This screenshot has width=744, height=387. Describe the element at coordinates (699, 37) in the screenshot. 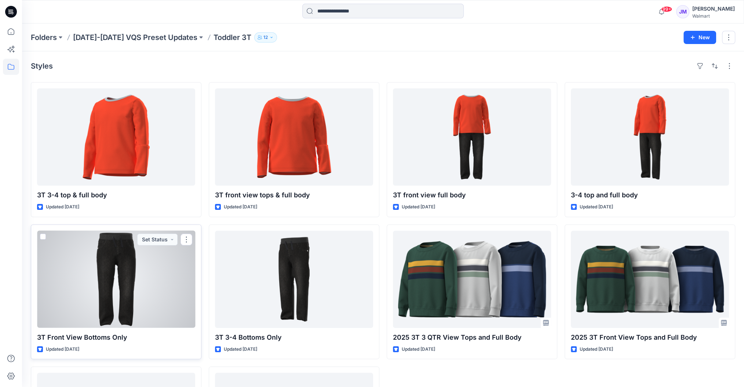

I see `button: New` at that location.